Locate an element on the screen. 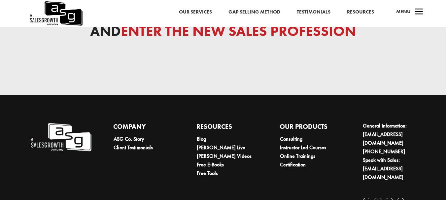 The image size is (446, 200). span: a is located at coordinates (419, 12).